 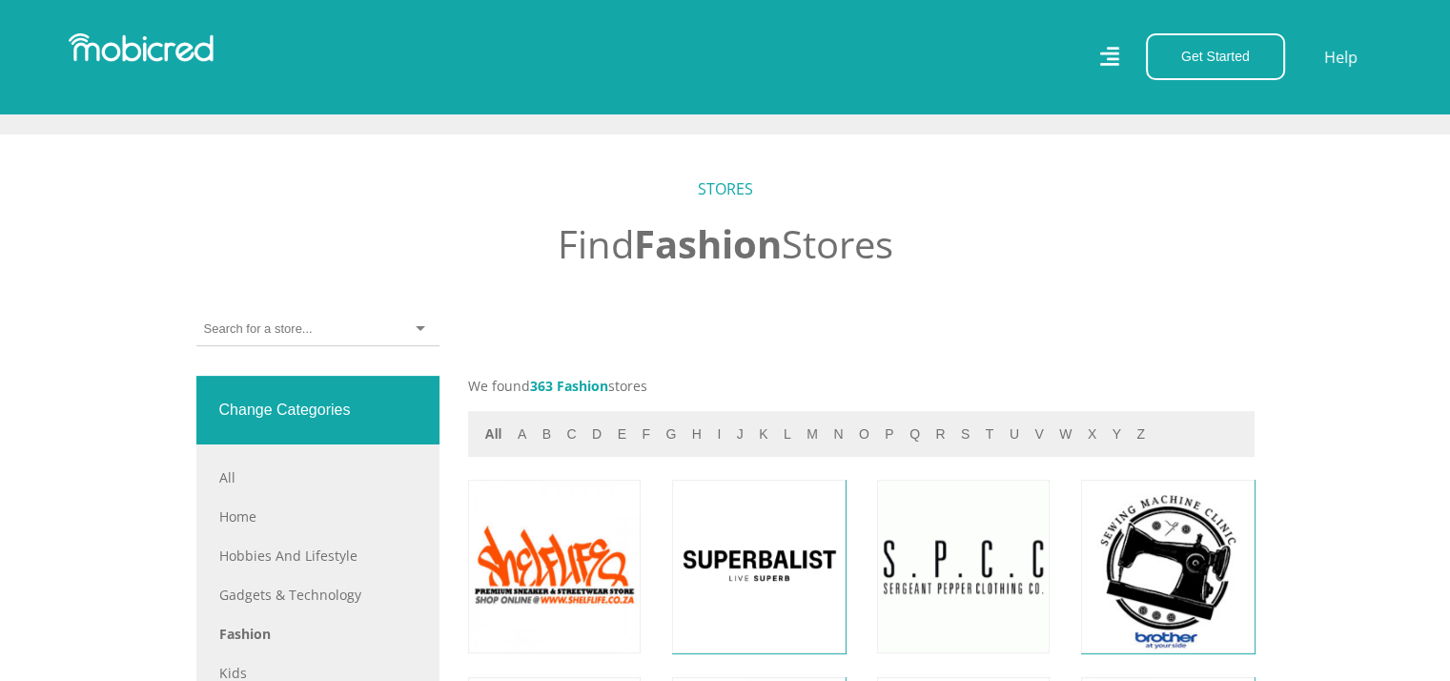 I want to click on a: Home, so click(x=318, y=516).